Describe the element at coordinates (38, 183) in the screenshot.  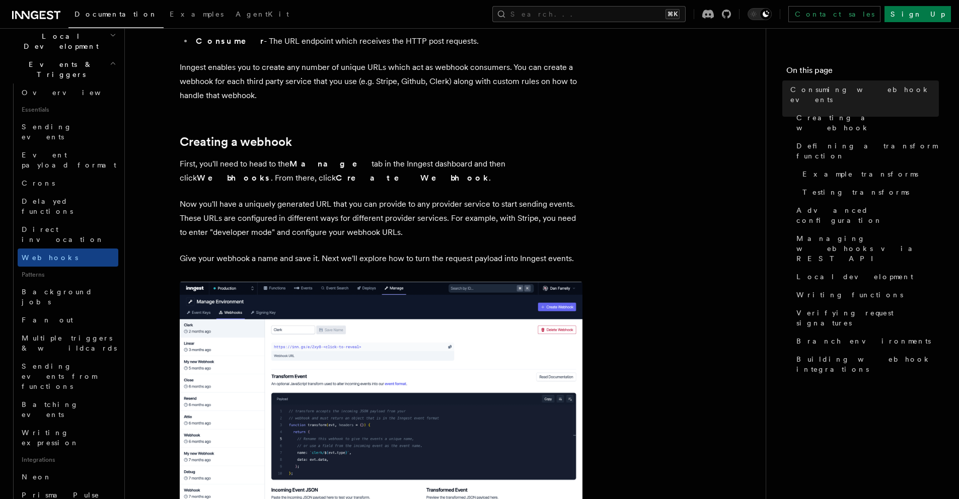
I see `span: Crons` at that location.